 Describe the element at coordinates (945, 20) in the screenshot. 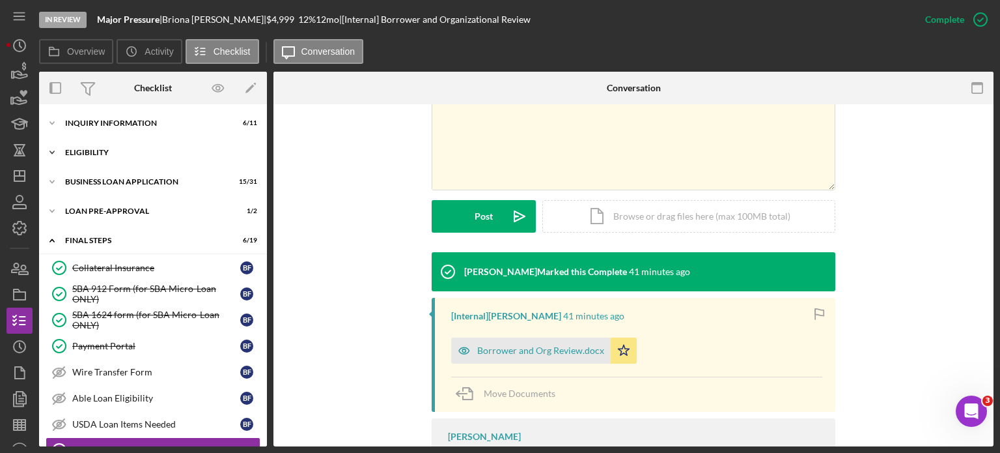

I see `div: Complete` at that location.